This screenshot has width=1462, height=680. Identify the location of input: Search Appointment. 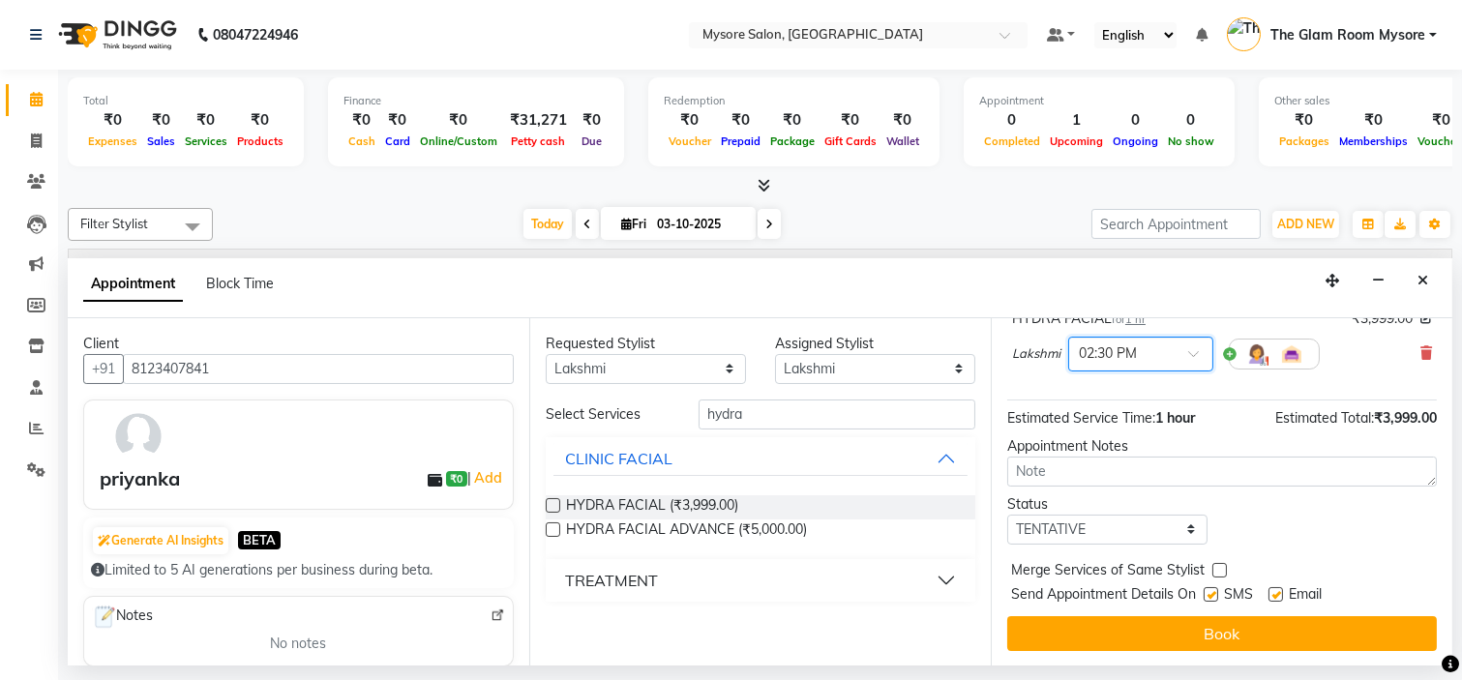
(1176, 224).